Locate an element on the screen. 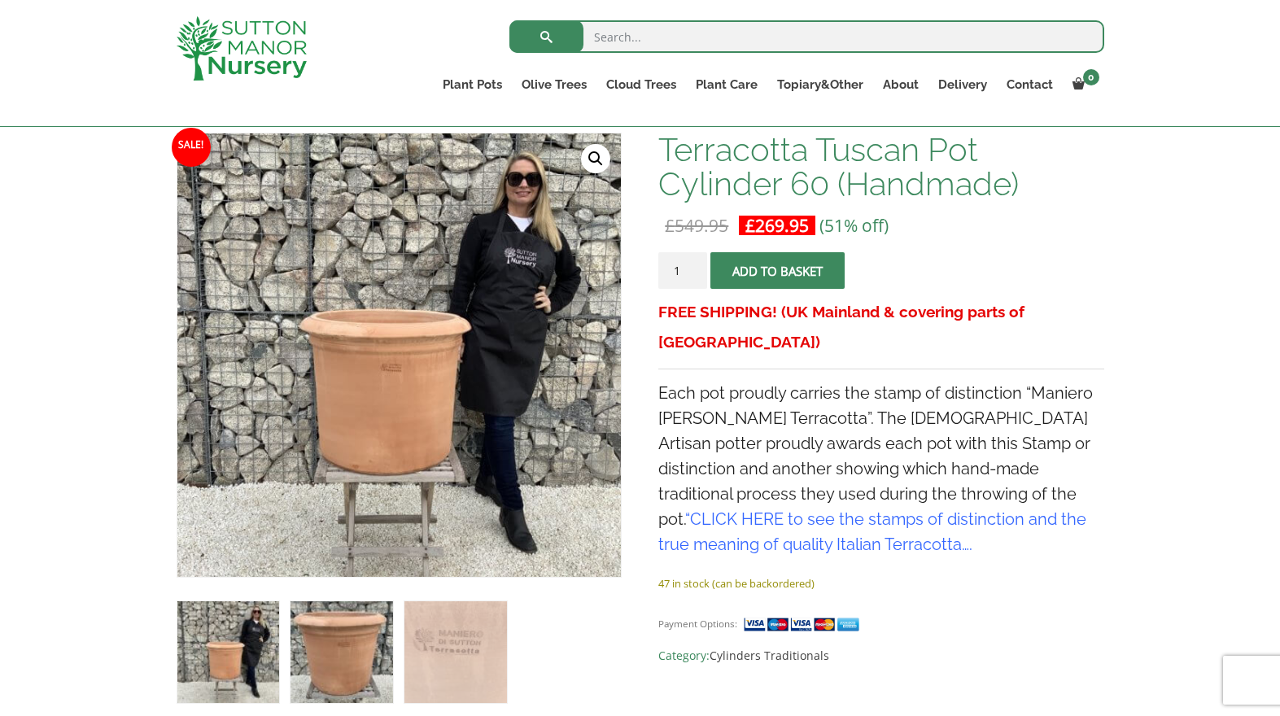 The image size is (1280, 716). small: Payment Options: is located at coordinates (697, 623).